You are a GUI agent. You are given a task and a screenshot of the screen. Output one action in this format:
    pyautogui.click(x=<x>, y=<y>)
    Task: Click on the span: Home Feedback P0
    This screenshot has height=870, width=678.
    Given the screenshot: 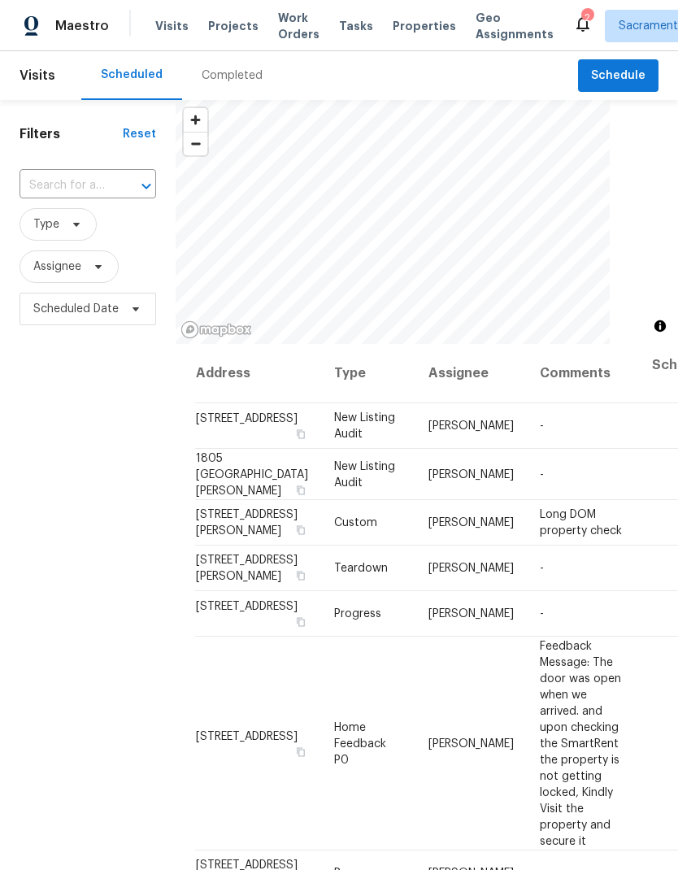 What is the action you would take?
    pyautogui.click(x=360, y=744)
    